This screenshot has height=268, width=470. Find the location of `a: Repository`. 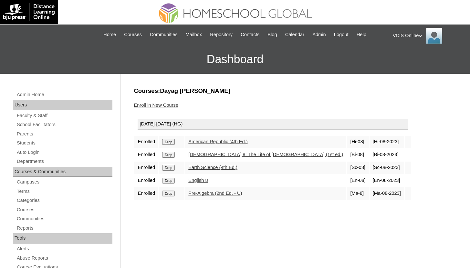

a: Repository is located at coordinates (221, 35).